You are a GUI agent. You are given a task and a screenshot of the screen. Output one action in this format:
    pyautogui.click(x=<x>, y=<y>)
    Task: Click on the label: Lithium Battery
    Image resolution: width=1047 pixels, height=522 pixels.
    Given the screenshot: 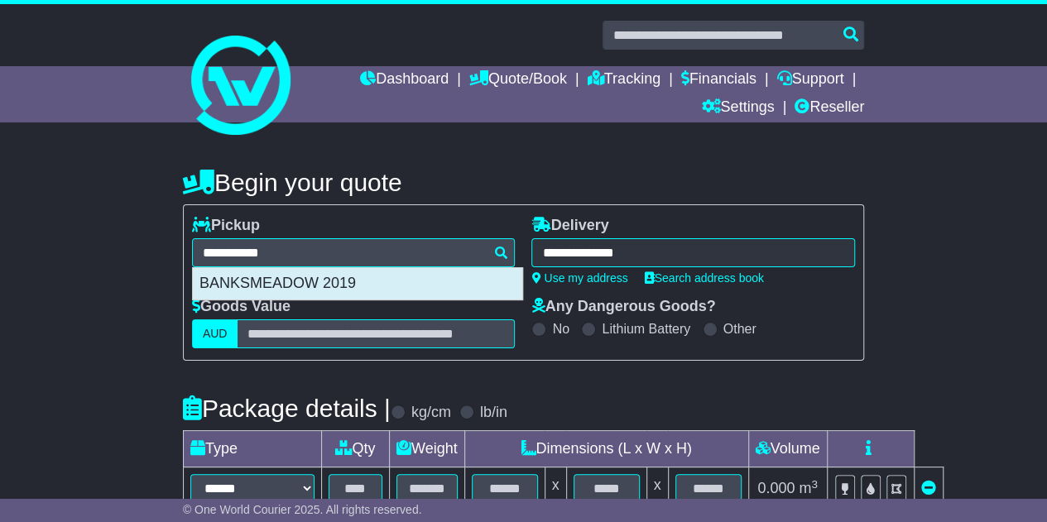 What is the action you would take?
    pyautogui.click(x=646, y=329)
    